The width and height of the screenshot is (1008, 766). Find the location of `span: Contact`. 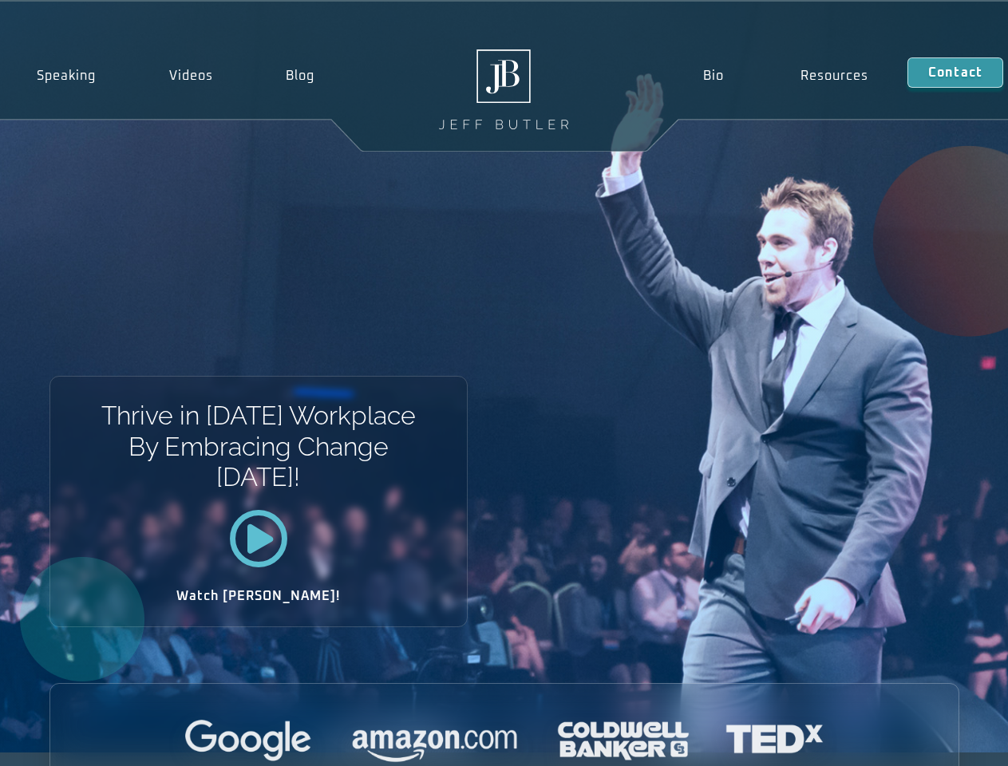

span: Contact is located at coordinates (956, 73).